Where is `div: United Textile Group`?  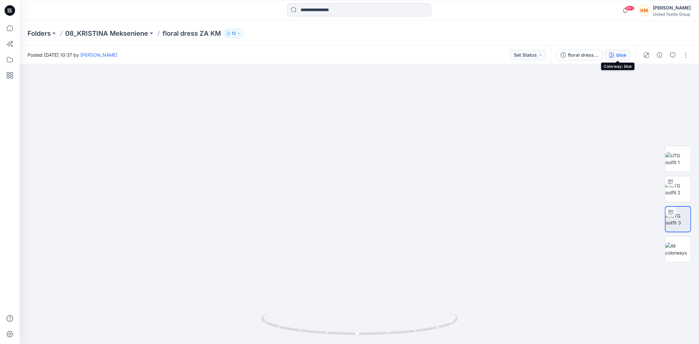
div: United Textile Group is located at coordinates (672, 14).